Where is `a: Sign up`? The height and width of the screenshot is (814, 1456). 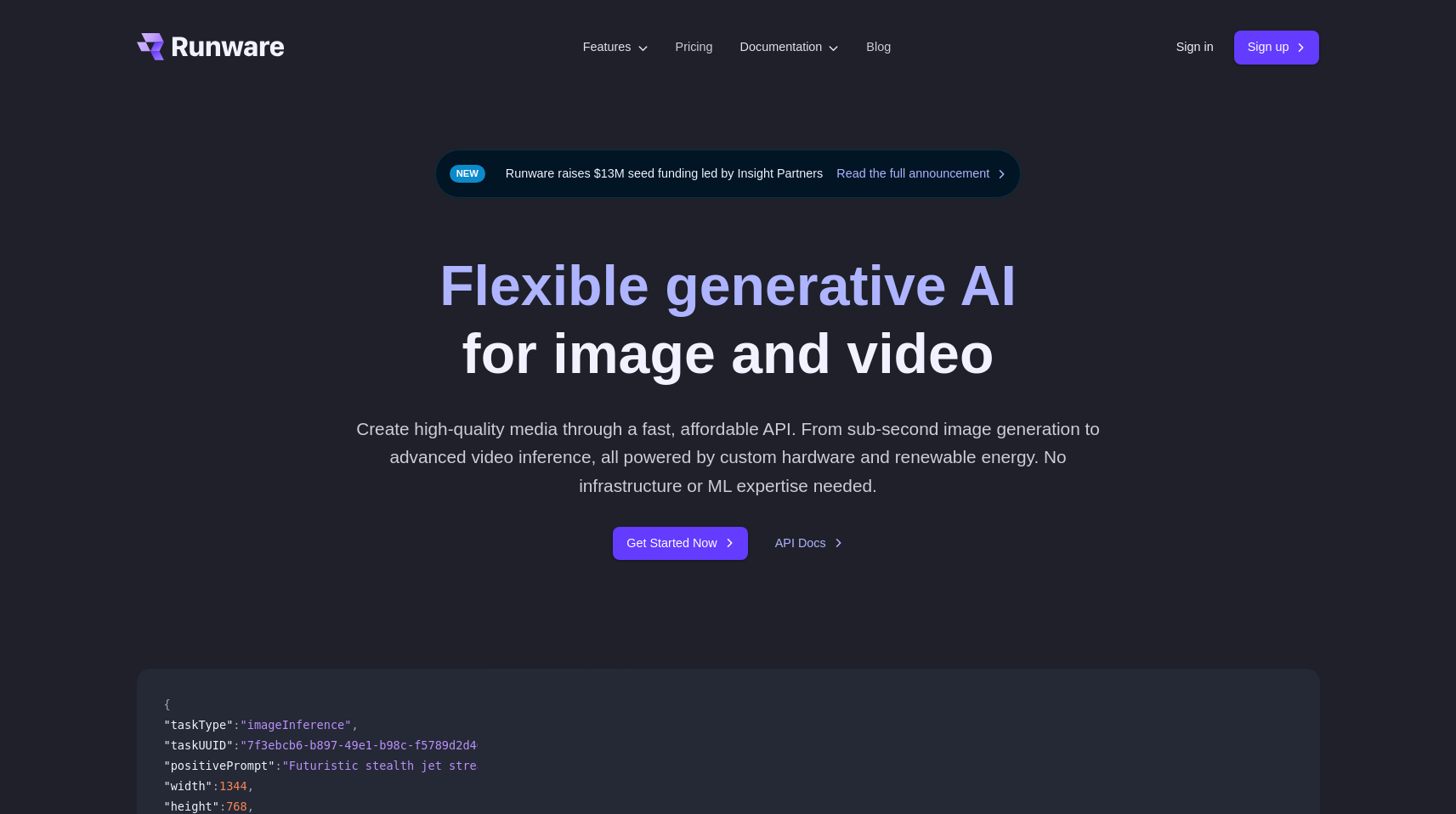
a: Sign up is located at coordinates (1277, 47).